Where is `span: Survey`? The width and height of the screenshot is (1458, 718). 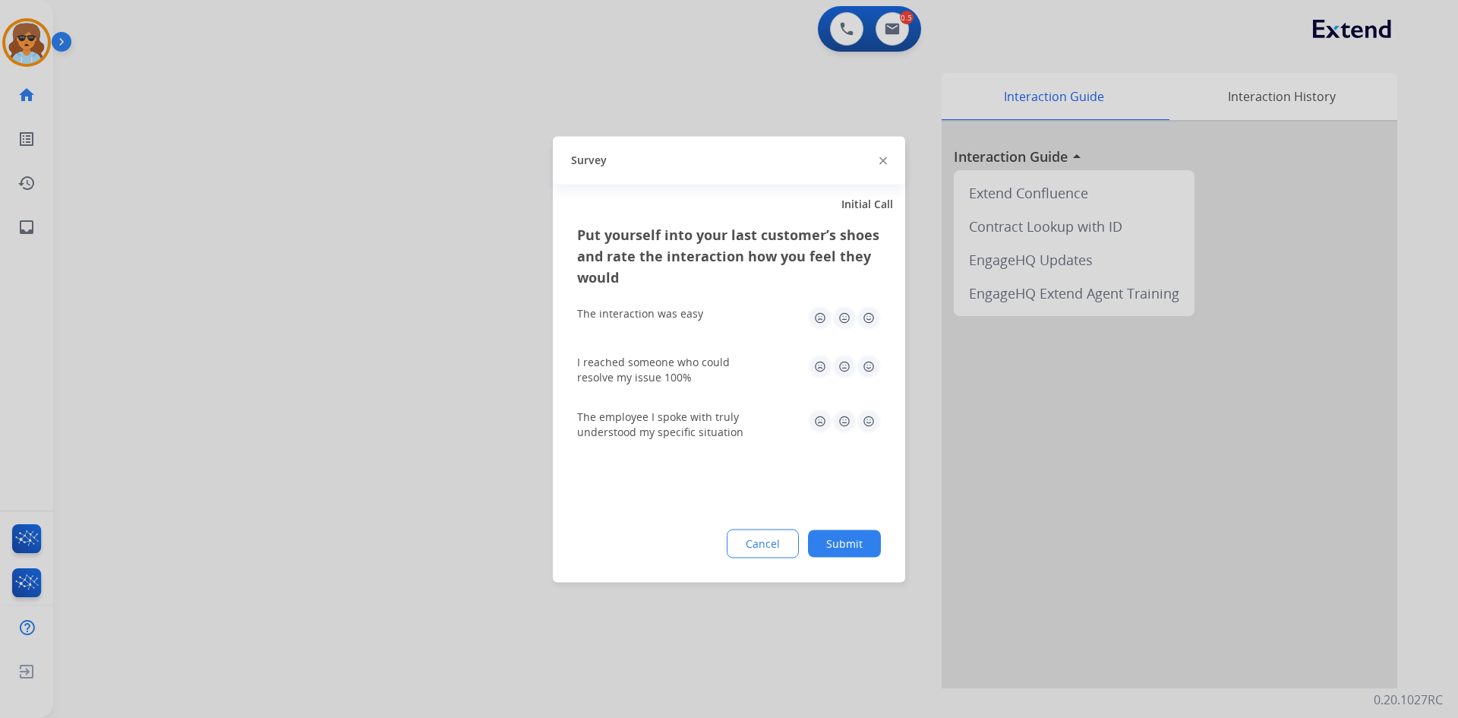 span: Survey is located at coordinates (589, 160).